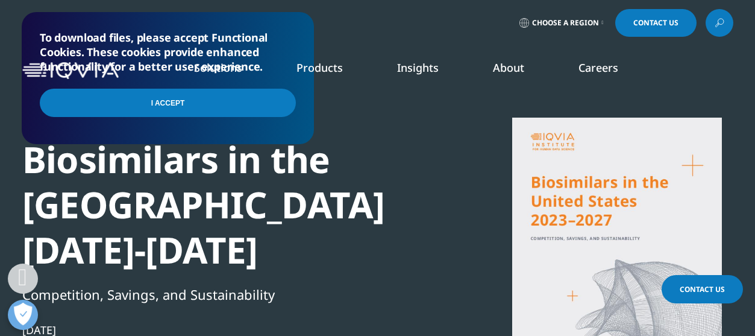  What do you see at coordinates (229, 294) in the screenshot?
I see `div: Competition, Savings, and Sustainability` at bounding box center [229, 294].